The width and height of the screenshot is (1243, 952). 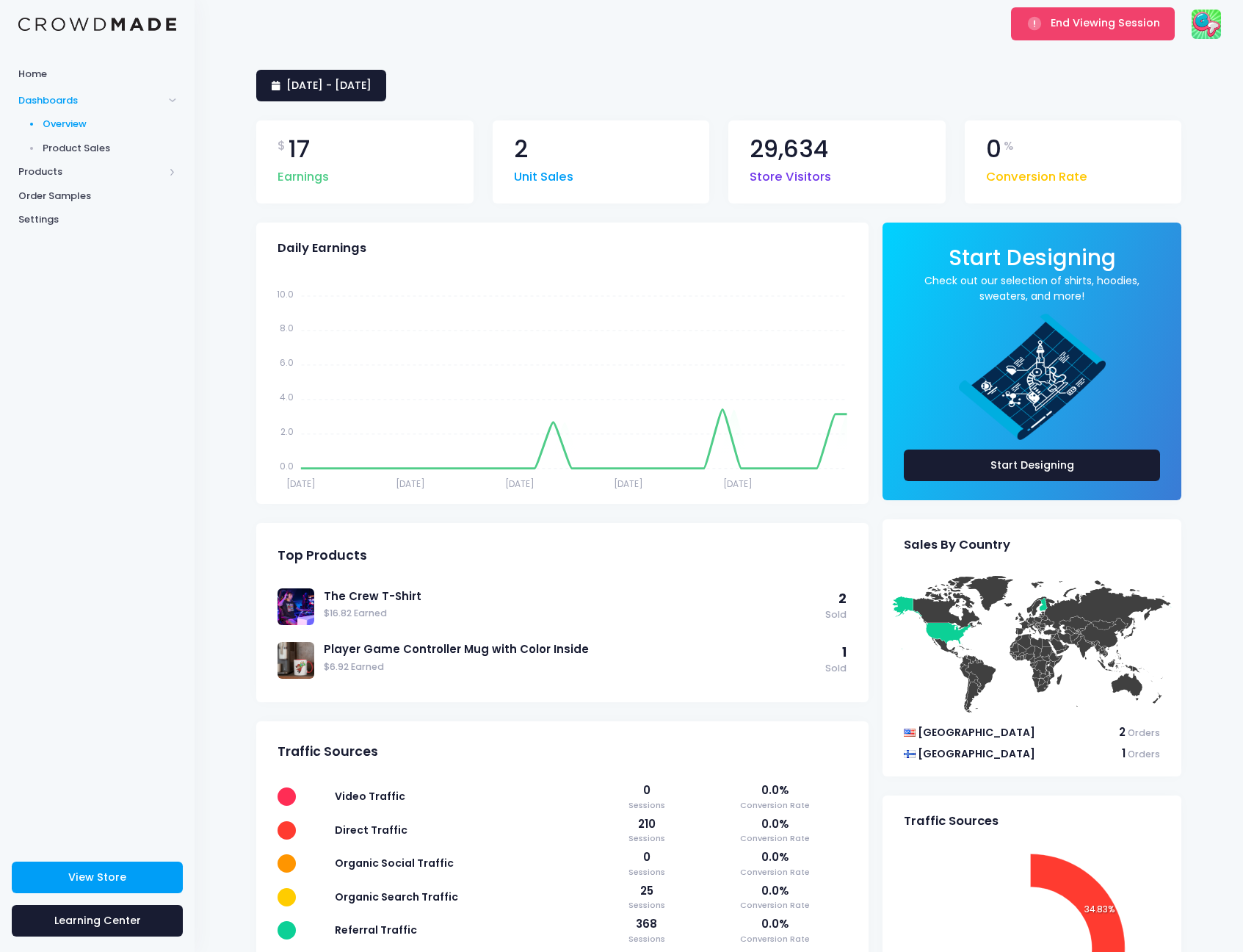 I want to click on span: 210, so click(x=646, y=824).